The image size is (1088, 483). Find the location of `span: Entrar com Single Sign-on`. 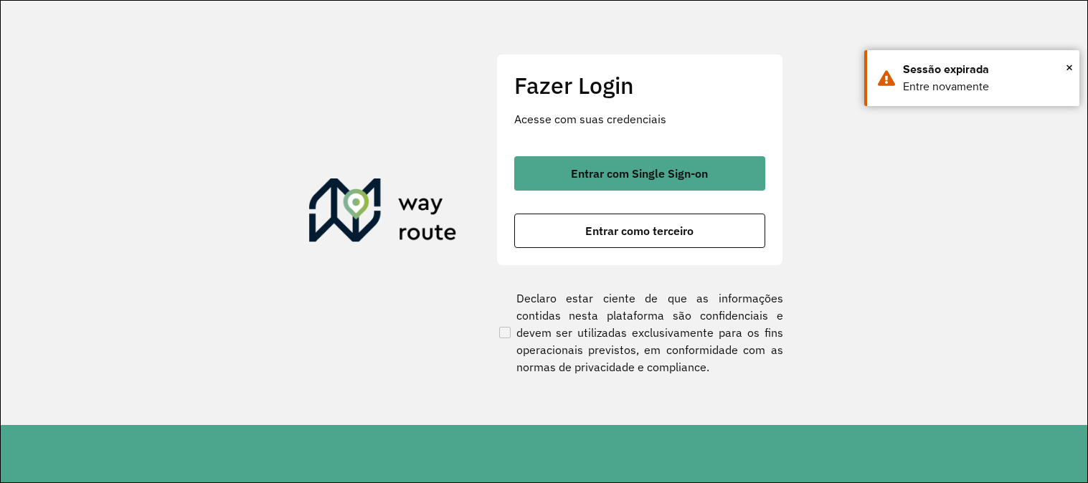

span: Entrar com Single Sign-on is located at coordinates (639, 174).